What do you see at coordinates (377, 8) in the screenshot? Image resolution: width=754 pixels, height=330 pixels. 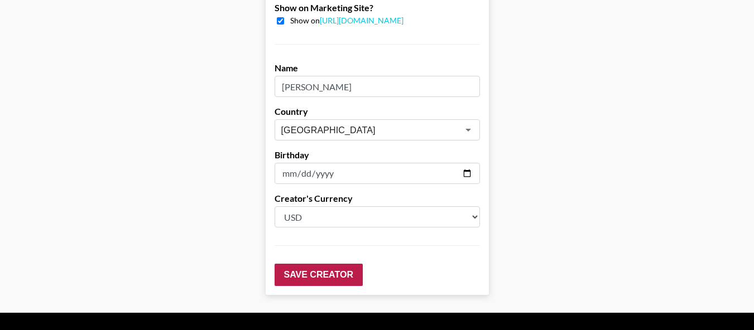 I see `label: Show on Marketing Site?` at bounding box center [377, 8].